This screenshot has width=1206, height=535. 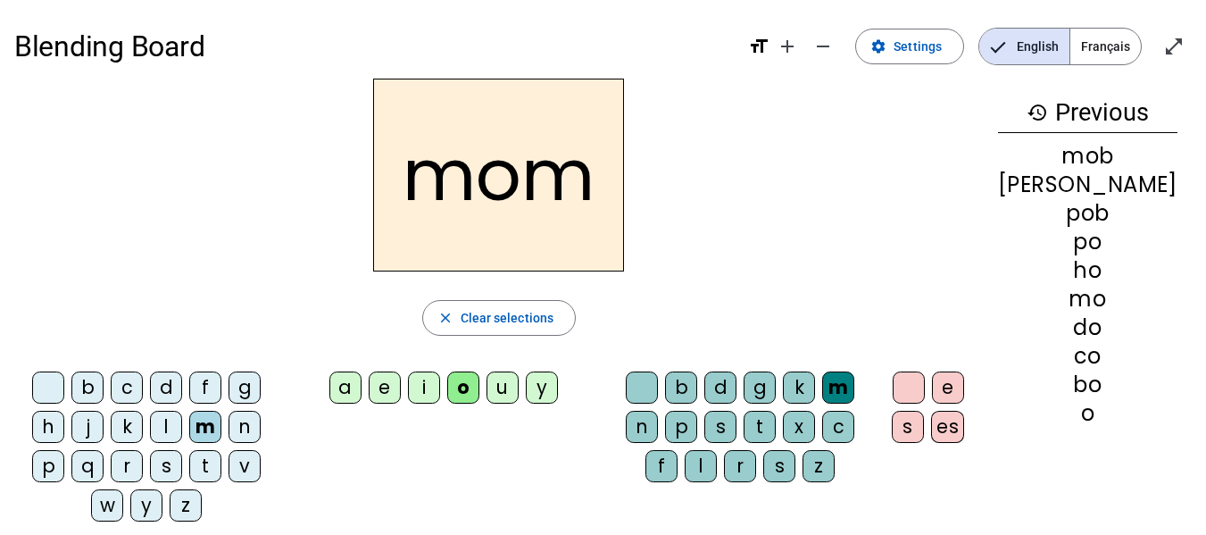 What do you see at coordinates (424, 387) in the screenshot?
I see `div: i` at bounding box center [424, 387].